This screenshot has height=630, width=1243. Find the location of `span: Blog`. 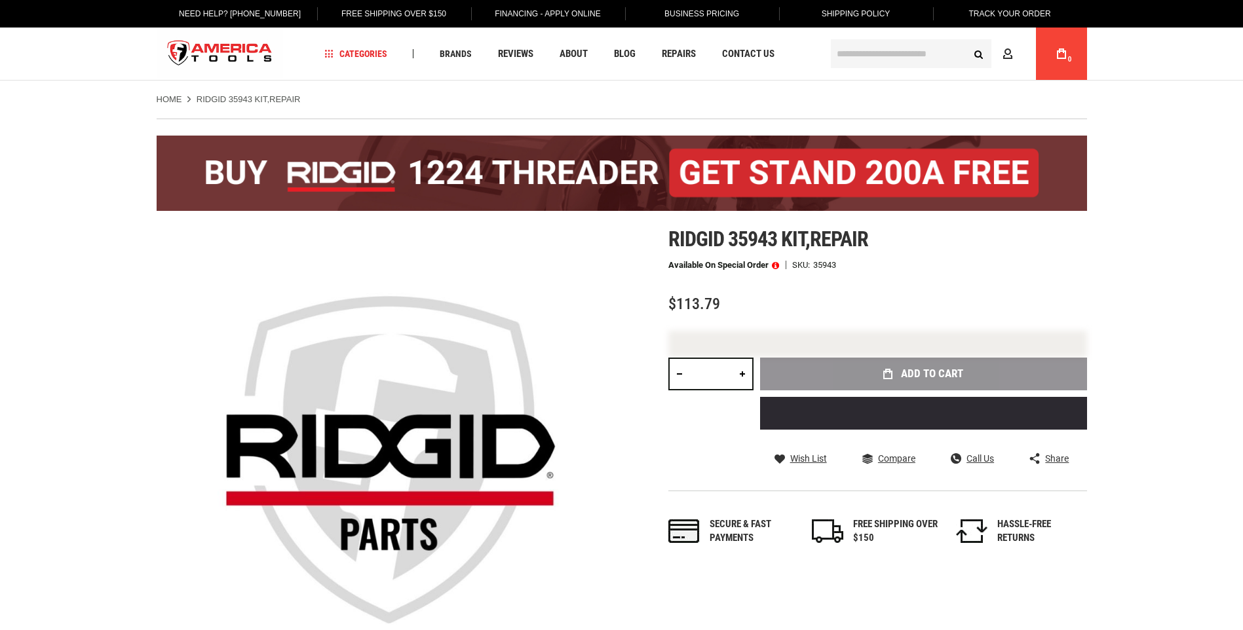

span: Blog is located at coordinates (624, 54).